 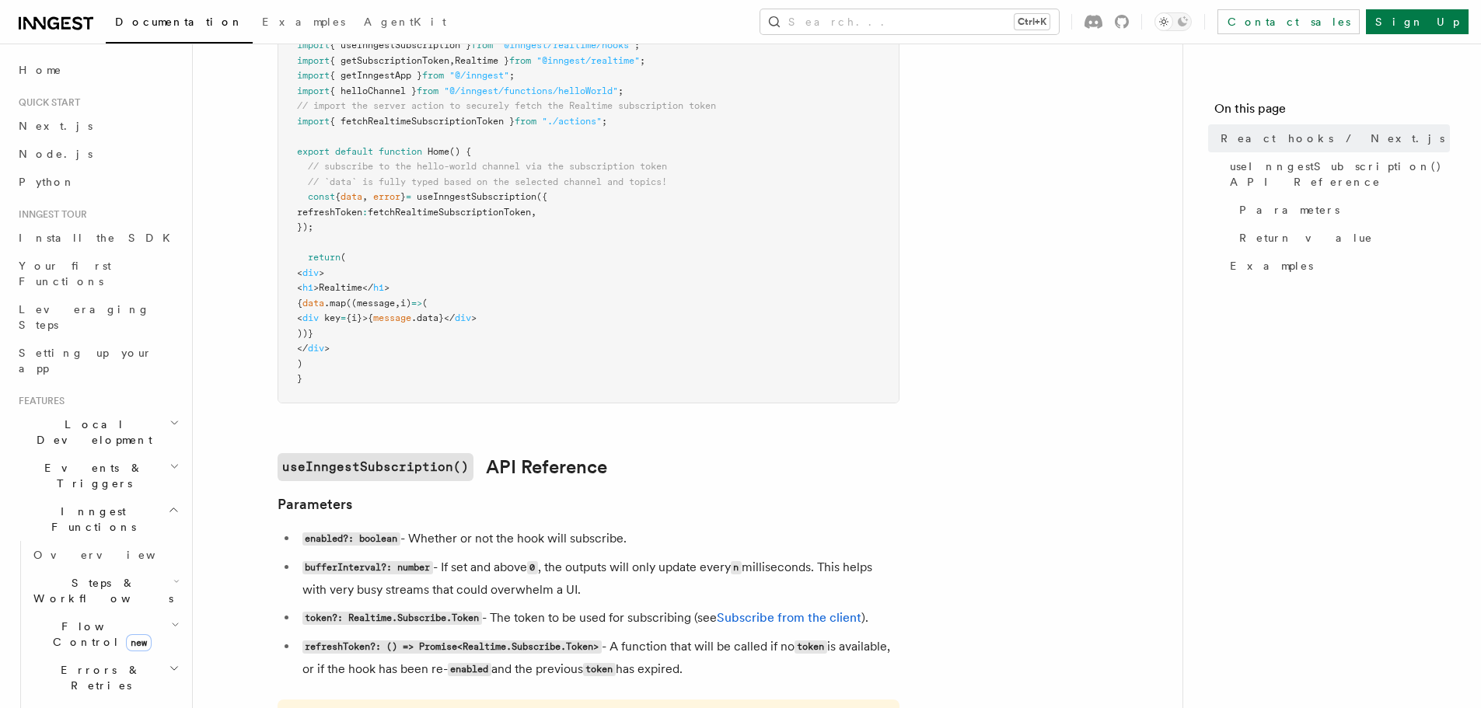 I want to click on span: Local Development, so click(x=91, y=432).